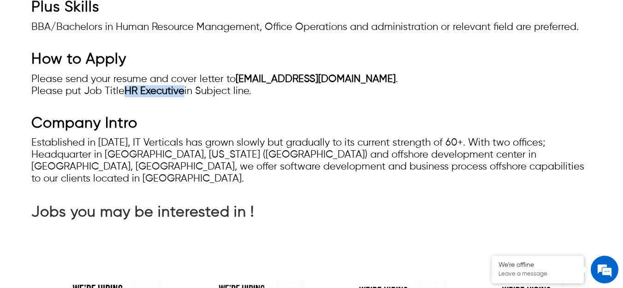 The height and width of the screenshot is (288, 623). What do you see at coordinates (95, 184) in the screenshot?
I see `em: Driven by SalesIQ` at bounding box center [95, 184].